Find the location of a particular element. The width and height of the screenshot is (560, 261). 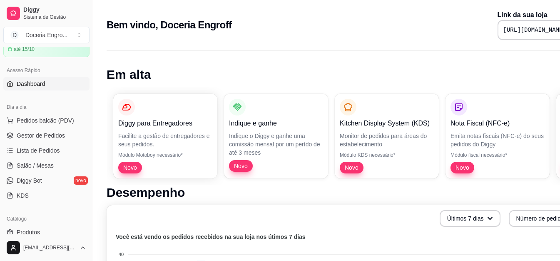

span: Dashboard is located at coordinates (31, 84).